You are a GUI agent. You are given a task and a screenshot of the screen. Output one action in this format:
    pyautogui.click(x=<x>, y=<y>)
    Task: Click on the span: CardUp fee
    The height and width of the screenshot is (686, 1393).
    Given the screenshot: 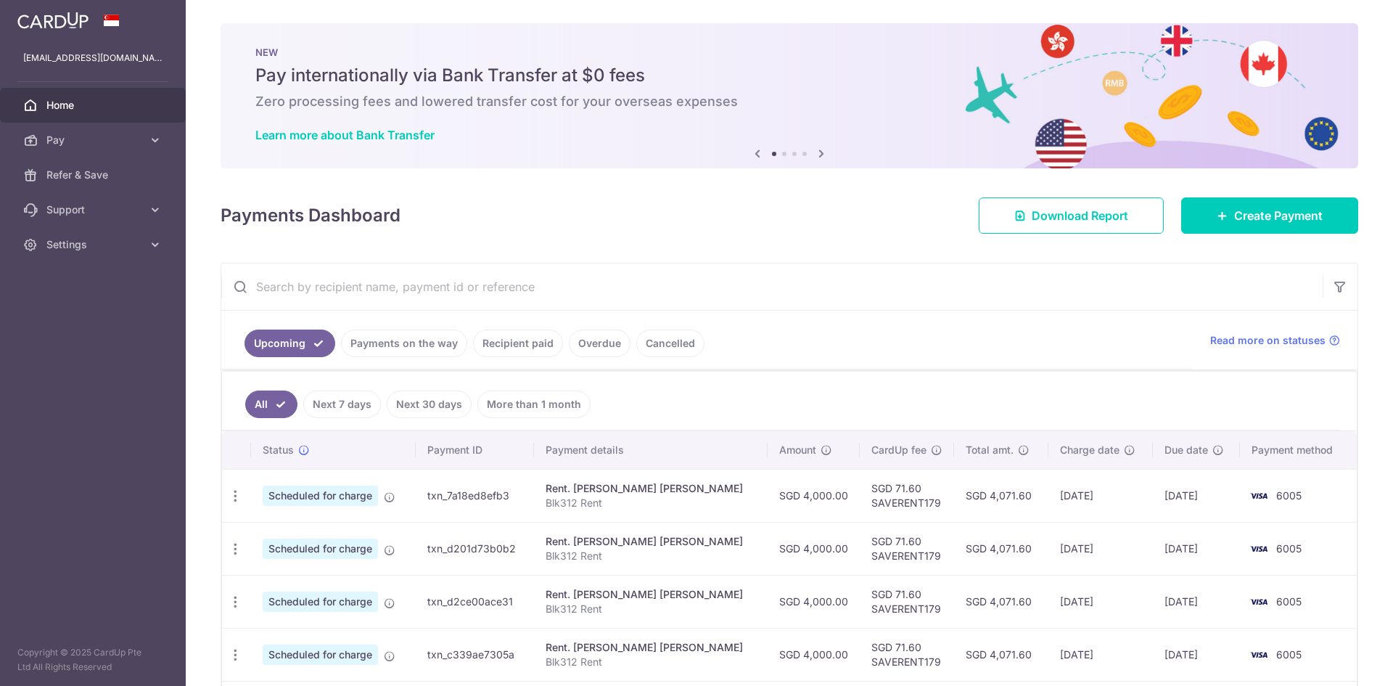 What is the action you would take?
    pyautogui.click(x=899, y=450)
    